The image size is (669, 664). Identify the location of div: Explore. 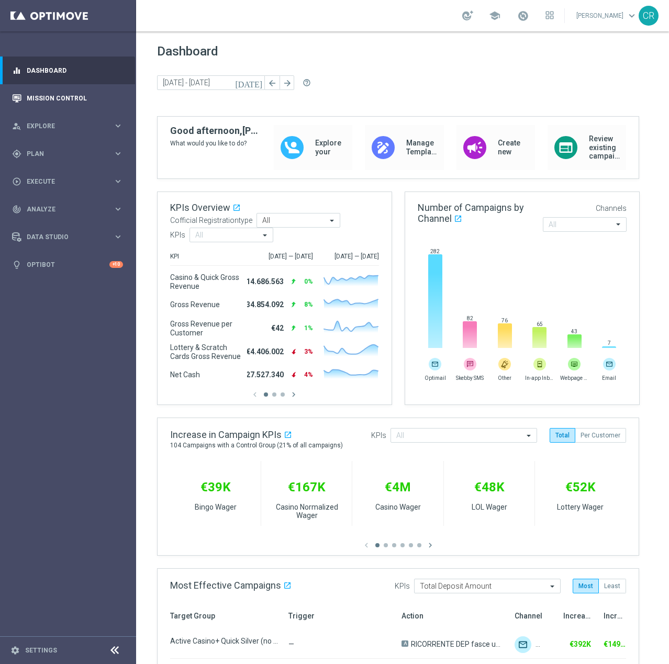
(62, 126).